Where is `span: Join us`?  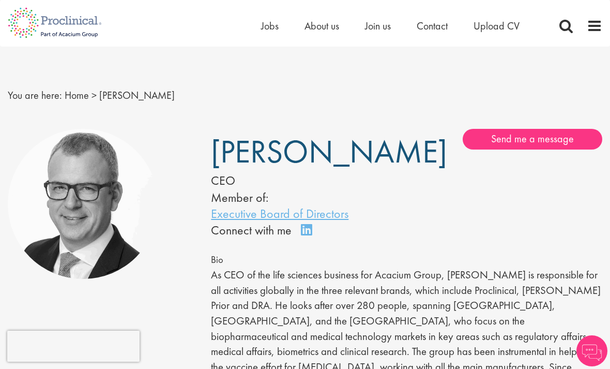 span: Join us is located at coordinates (378, 26).